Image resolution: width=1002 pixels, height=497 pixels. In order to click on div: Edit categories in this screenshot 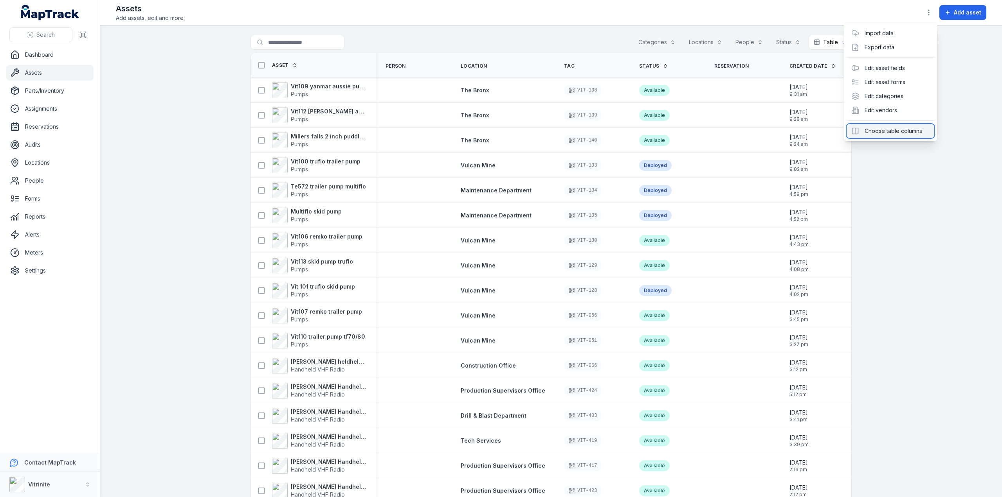, I will do `click(890, 96)`.